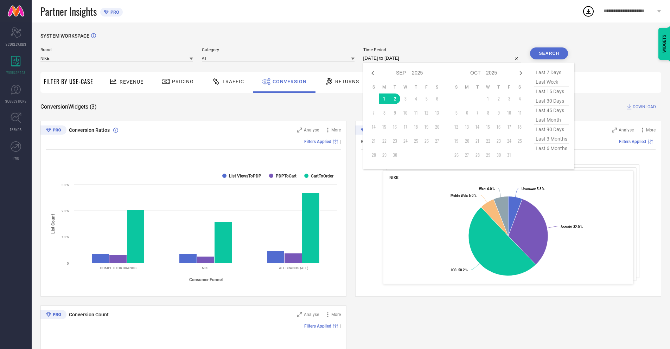  I want to click on span: last 30 days, so click(552, 101).